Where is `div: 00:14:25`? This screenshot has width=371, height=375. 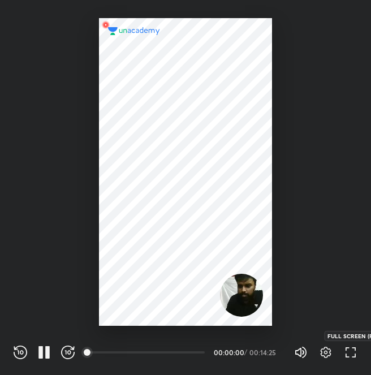 div: 00:14:25 is located at coordinates (265, 353).